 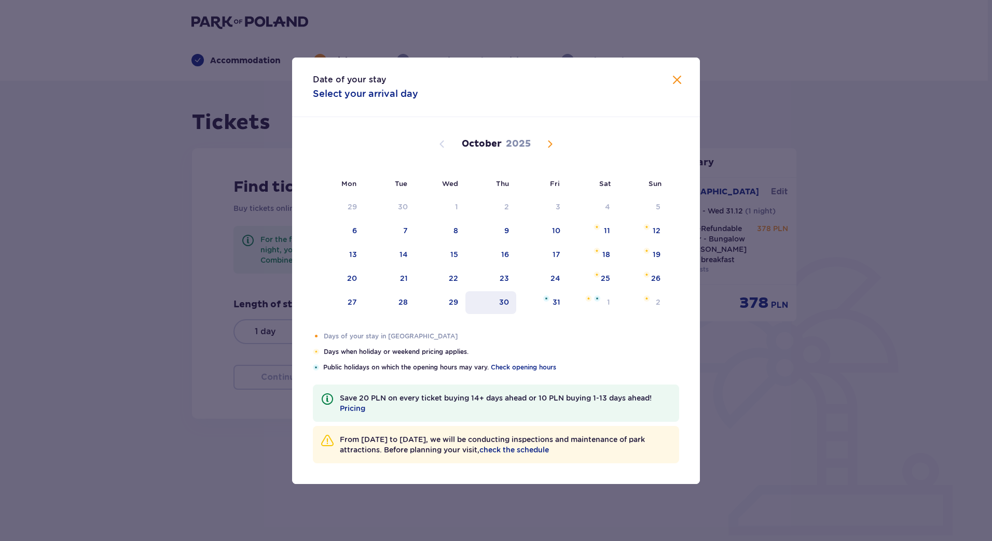 What do you see at coordinates (541, 231) in the screenshot?
I see `td: 10` at bounding box center [541, 231].